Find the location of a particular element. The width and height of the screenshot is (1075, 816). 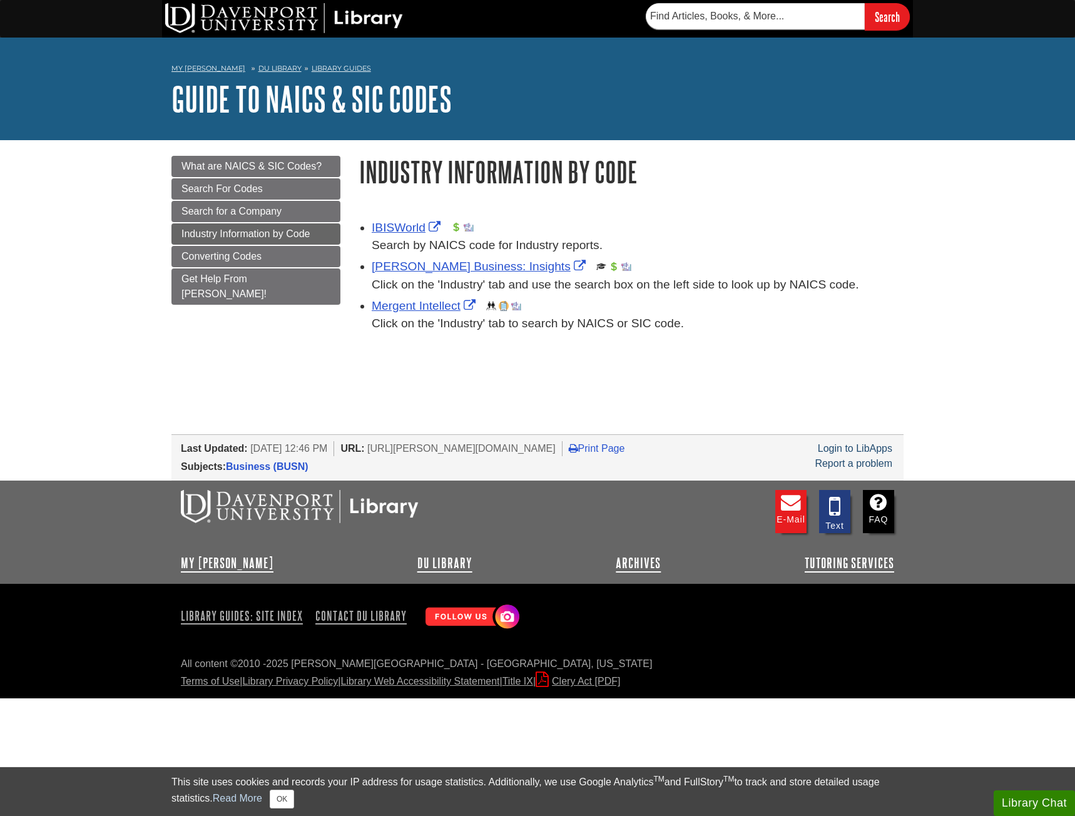

a: Business (BUSN) is located at coordinates (267, 466).